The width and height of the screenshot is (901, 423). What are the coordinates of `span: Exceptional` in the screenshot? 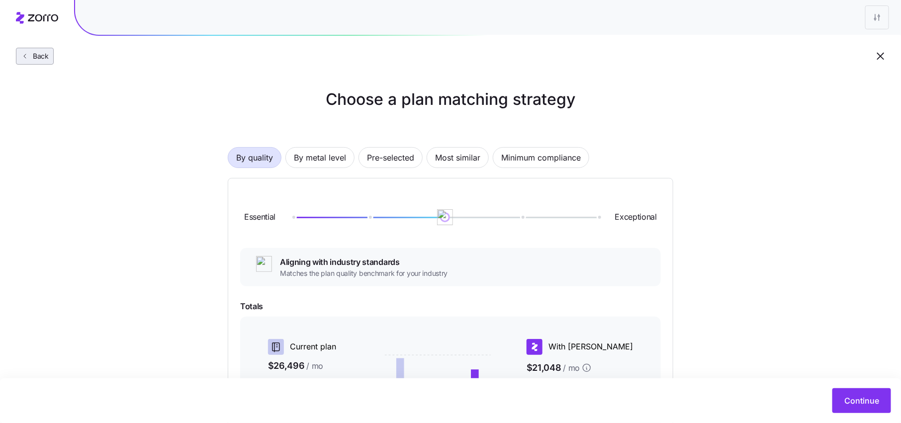 It's located at (636, 217).